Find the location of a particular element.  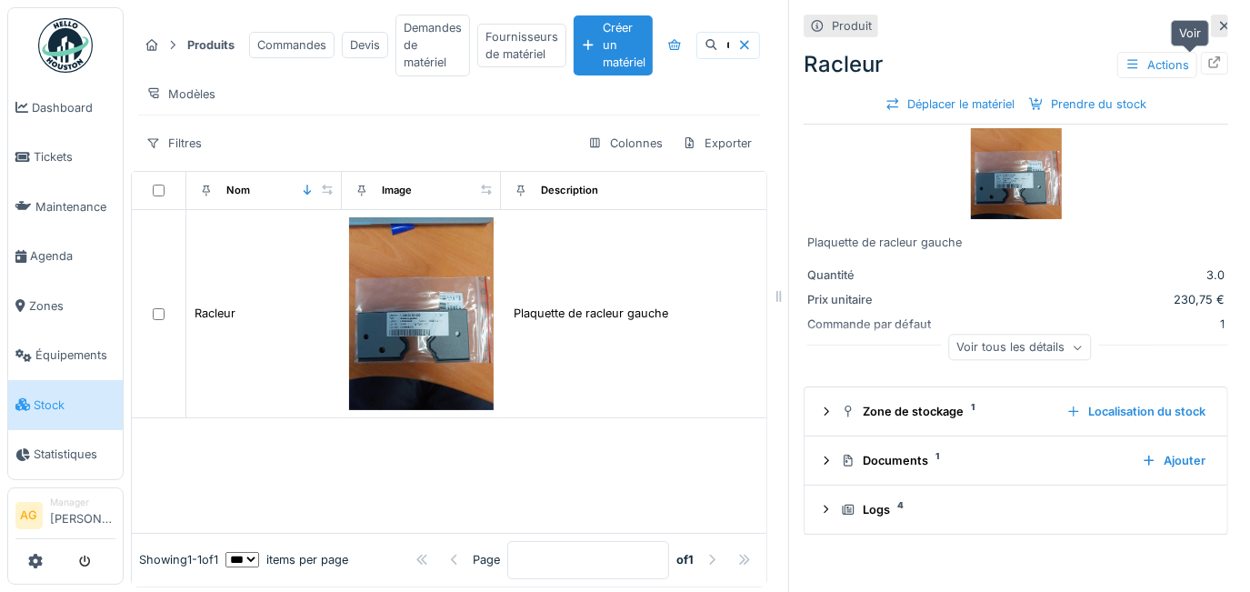

div: Documents is located at coordinates (983, 460).